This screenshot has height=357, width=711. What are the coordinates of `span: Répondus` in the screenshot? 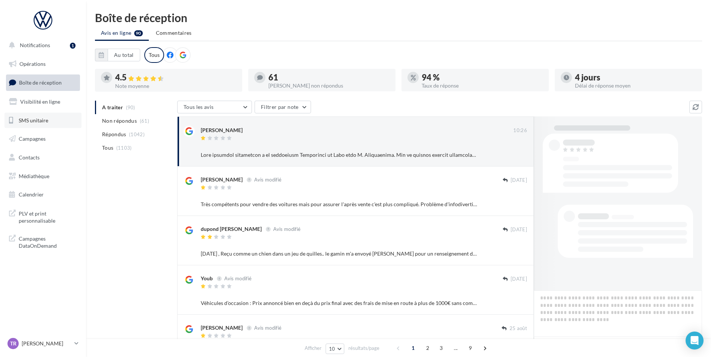 It's located at (114, 134).